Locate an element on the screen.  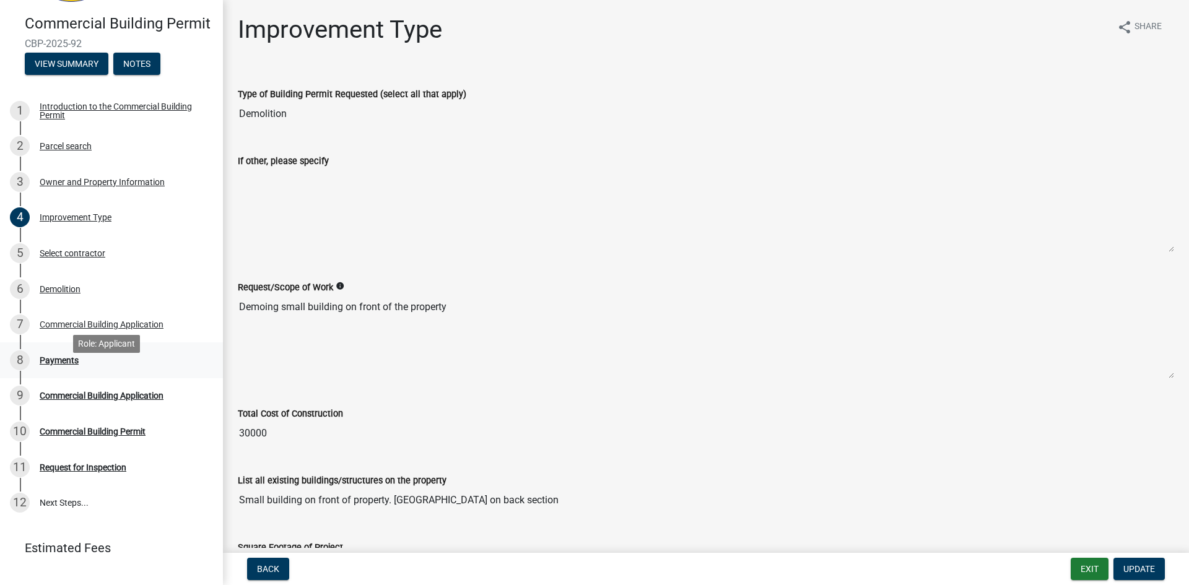
button: shareShare is located at coordinates (1139, 27).